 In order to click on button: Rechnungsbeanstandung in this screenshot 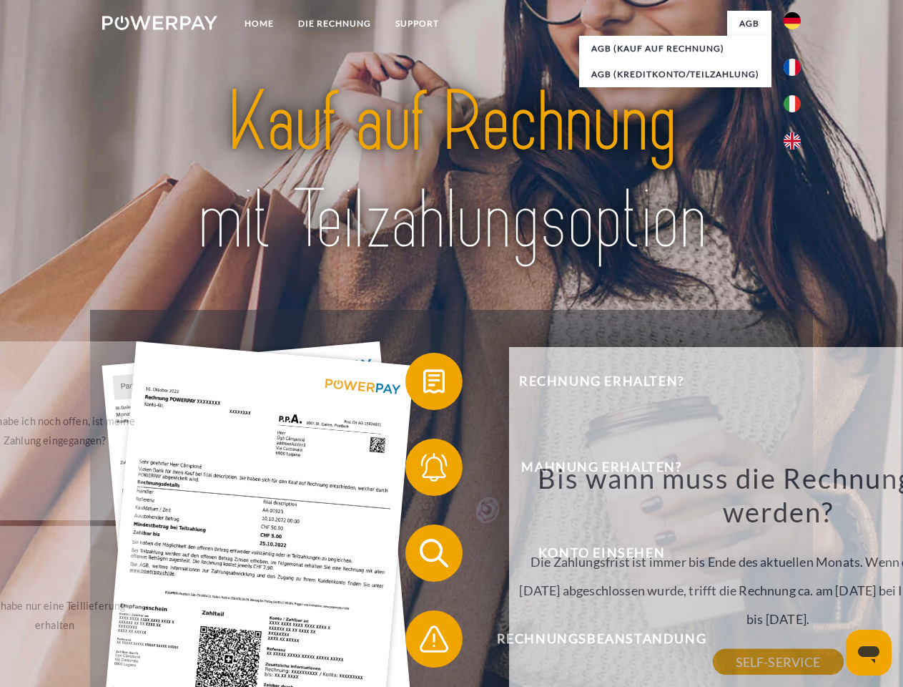, I will do `click(592, 639)`.